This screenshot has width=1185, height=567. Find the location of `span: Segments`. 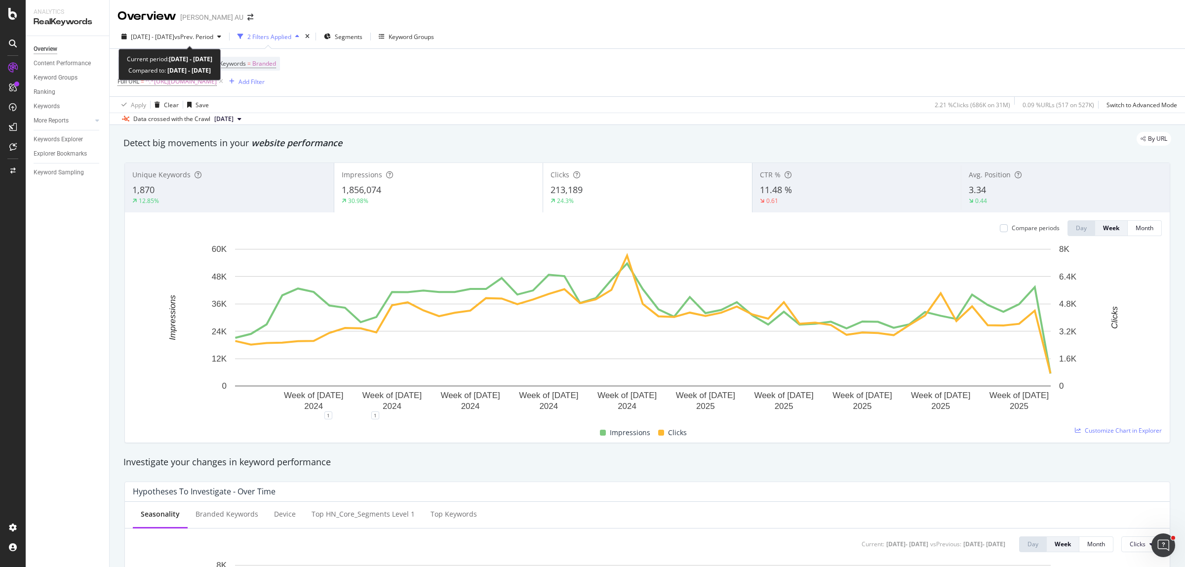

span: Segments is located at coordinates (349, 37).